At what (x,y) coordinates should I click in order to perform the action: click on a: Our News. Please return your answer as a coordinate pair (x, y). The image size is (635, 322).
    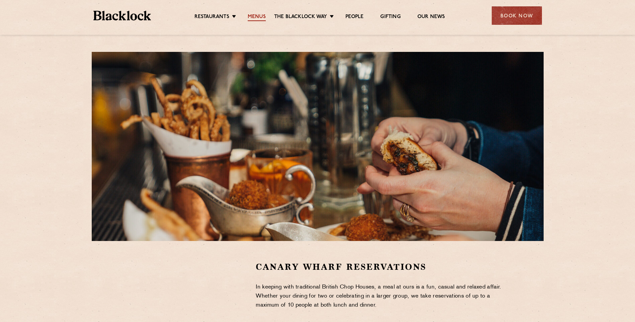
    Looking at the image, I should click on (431, 17).